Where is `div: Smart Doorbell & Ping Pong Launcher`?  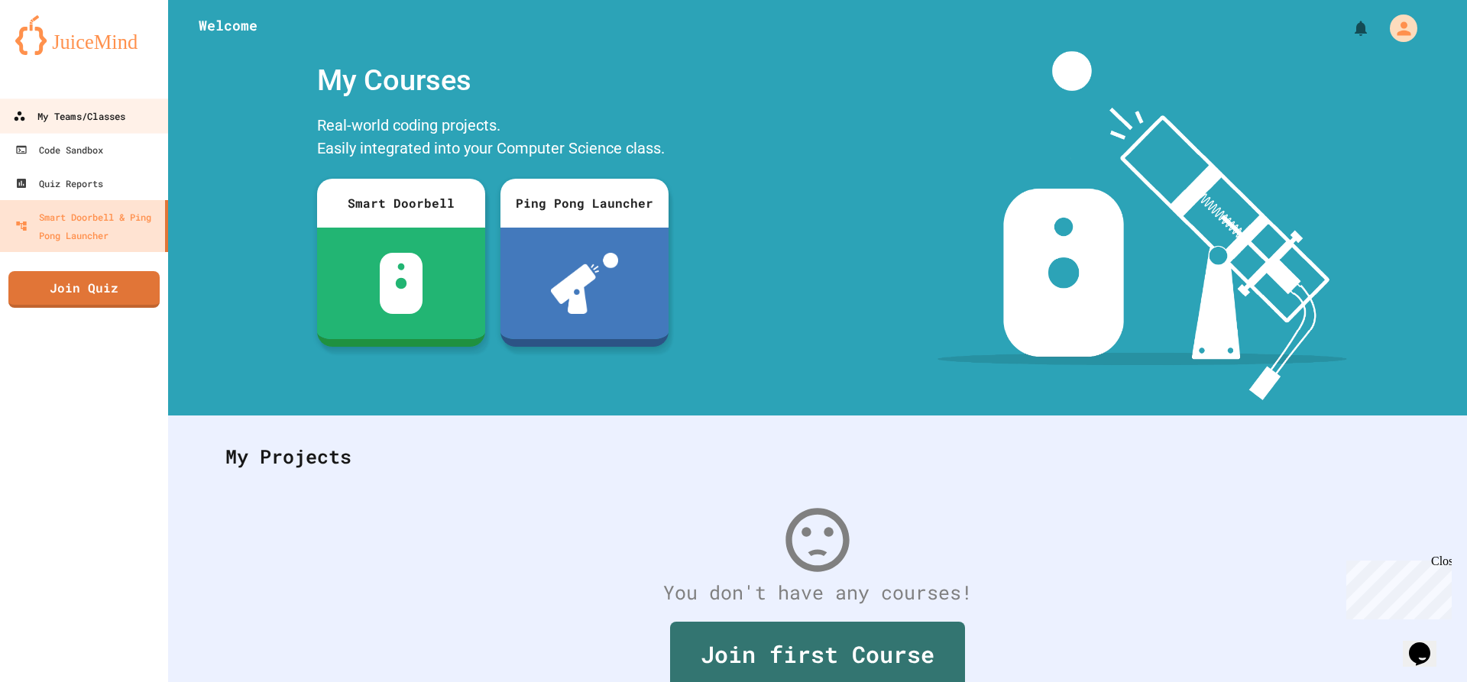
div: Smart Doorbell & Ping Pong Launcher is located at coordinates (87, 226).